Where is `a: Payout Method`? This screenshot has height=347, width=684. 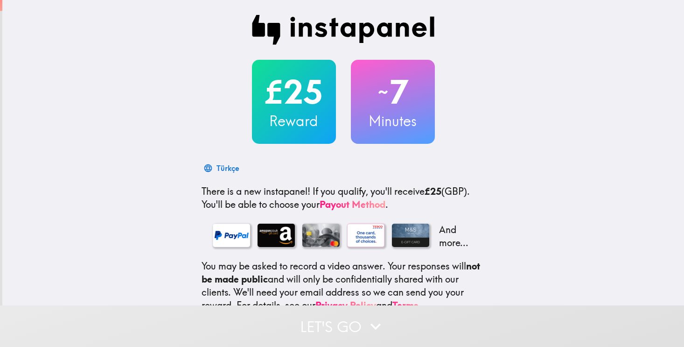 a: Payout Method is located at coordinates (352, 204).